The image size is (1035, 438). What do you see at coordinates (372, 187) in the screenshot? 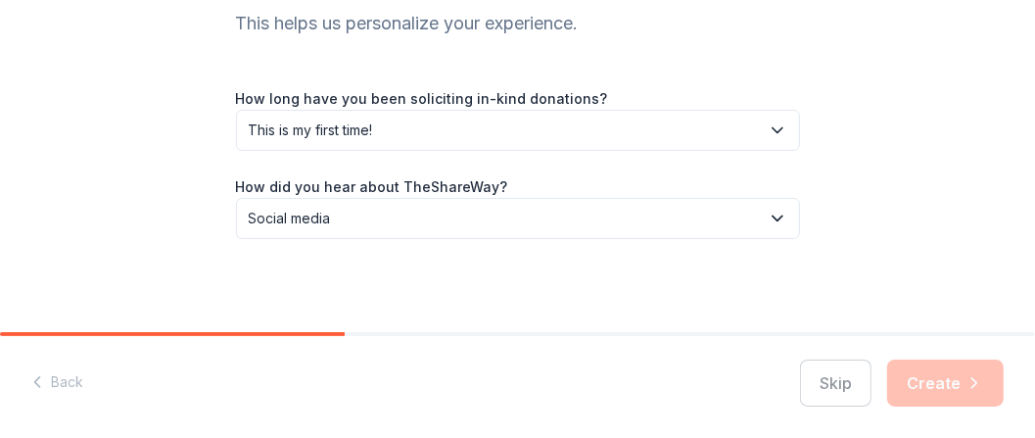
I see `label: How did you hear about TheShareWay?` at bounding box center [372, 187].